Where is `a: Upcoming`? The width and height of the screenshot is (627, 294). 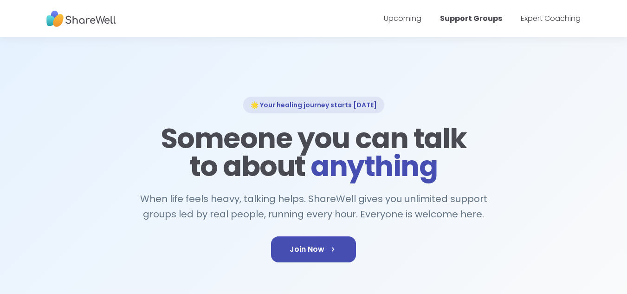 a: Upcoming is located at coordinates (402, 18).